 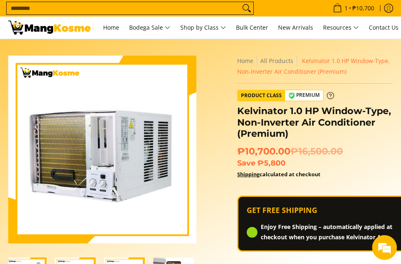 What do you see at coordinates (314, 66) in the screenshot?
I see `span: Kelvinator 1.0 HP Window-Type, Non-Inverter Air Conditioner (Premium)` at bounding box center [314, 66].